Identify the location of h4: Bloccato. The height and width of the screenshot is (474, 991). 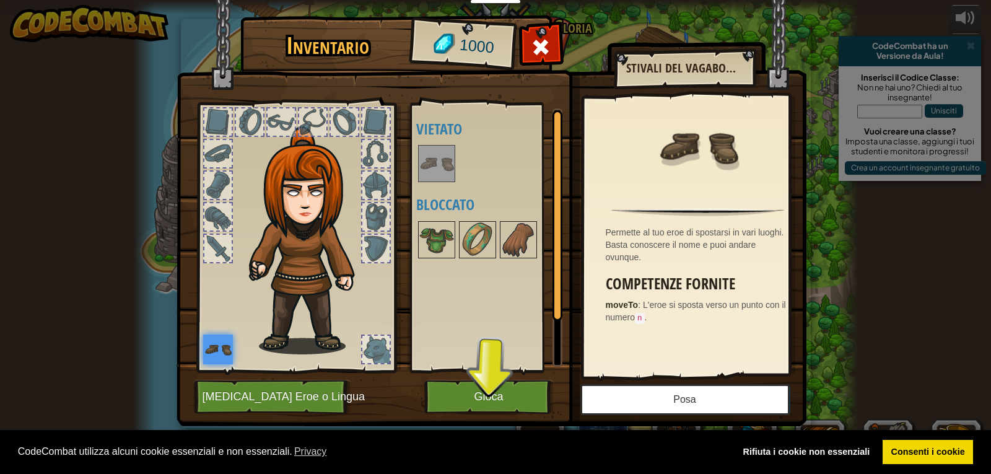
(494, 204).